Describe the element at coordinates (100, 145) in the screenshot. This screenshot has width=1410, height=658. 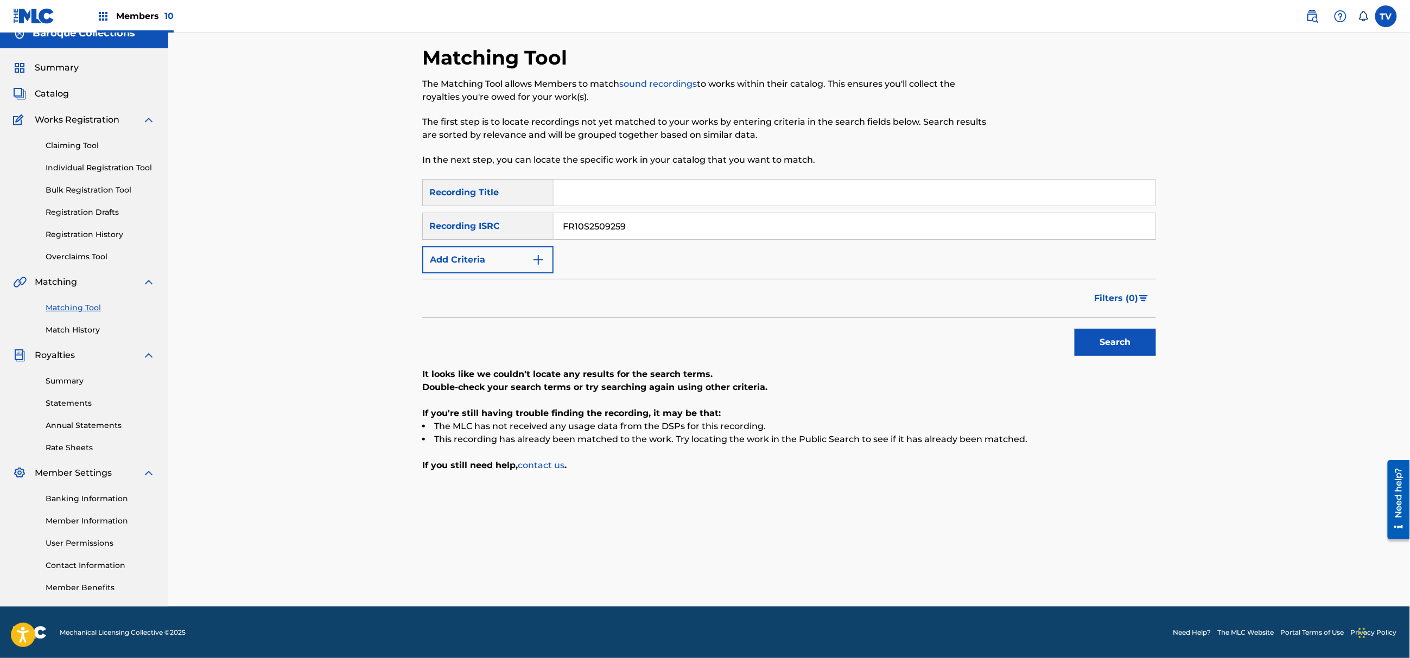
I see `a: Claiming Tool` at that location.